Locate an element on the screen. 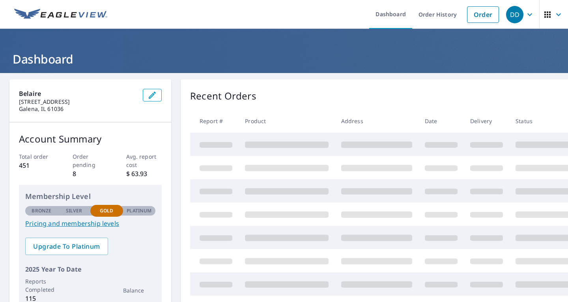 This screenshot has height=302, width=568. img: EV Logo is located at coordinates (61, 15).